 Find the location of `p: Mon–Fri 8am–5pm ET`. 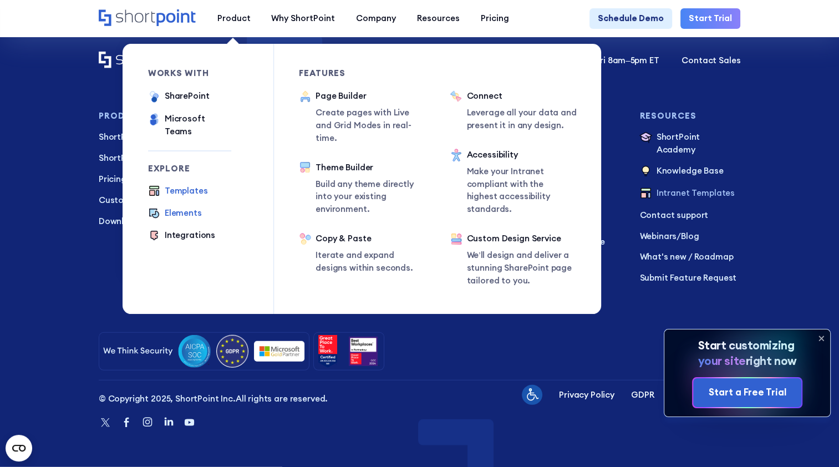

p: Mon–Fri 8am–5pm ET is located at coordinates (616, 60).